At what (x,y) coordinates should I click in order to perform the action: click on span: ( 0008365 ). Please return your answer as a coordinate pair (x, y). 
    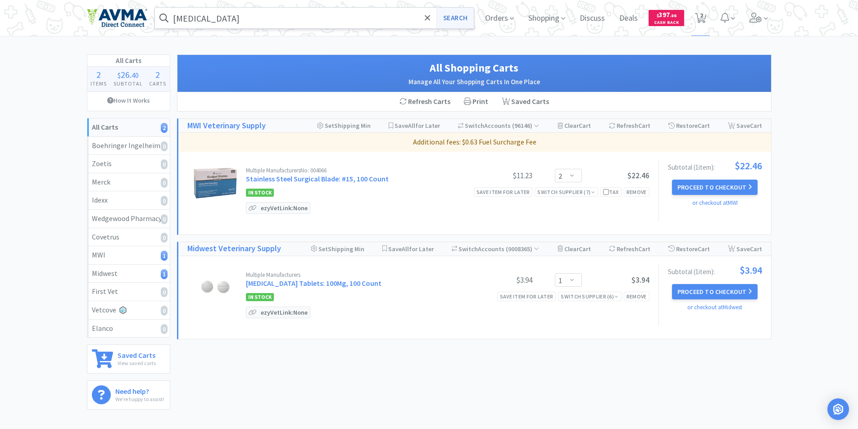
    Looking at the image, I should click on (521, 249).